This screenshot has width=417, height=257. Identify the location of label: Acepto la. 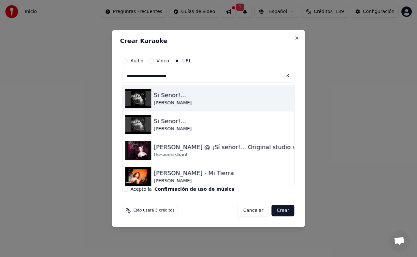
(182, 189).